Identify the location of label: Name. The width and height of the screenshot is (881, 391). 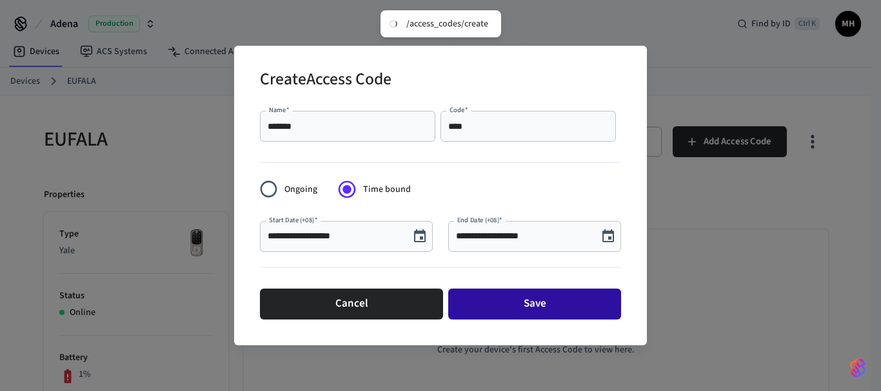
(279, 110).